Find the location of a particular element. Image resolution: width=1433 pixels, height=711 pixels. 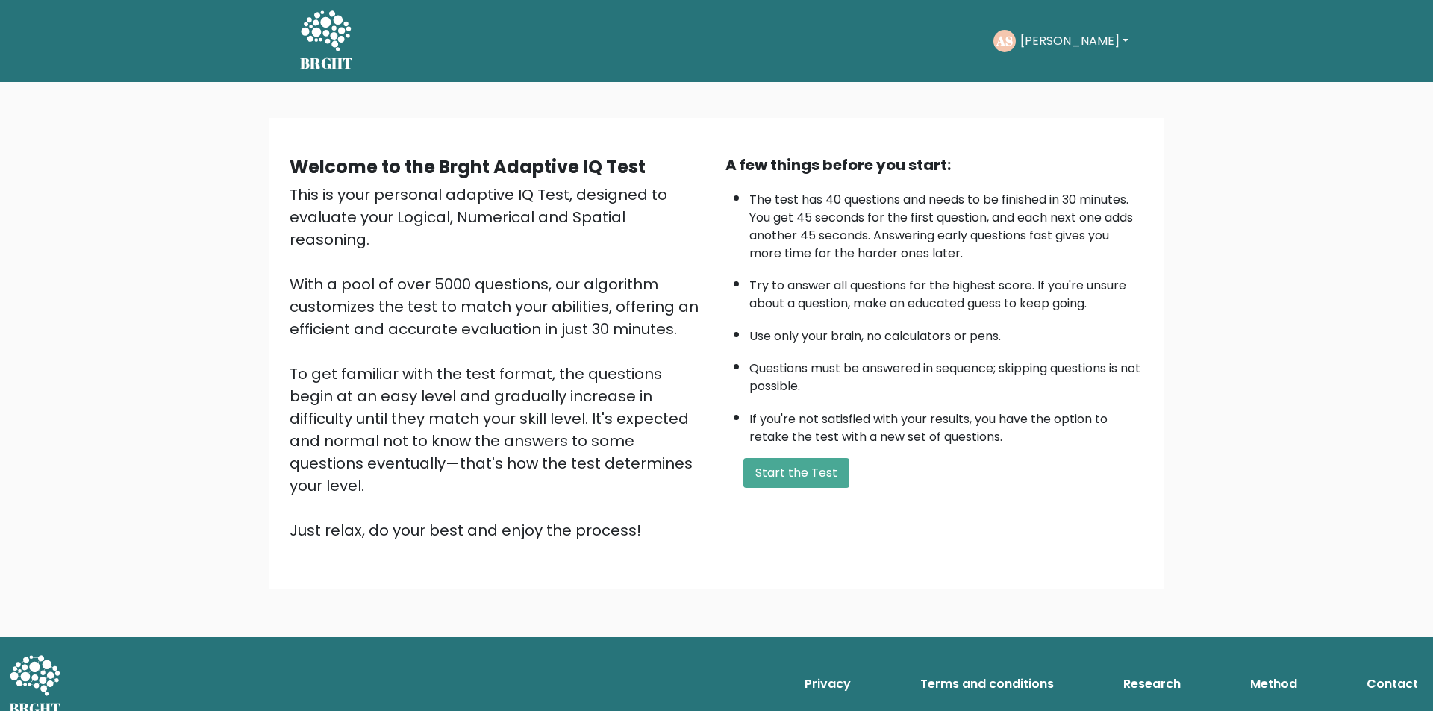

button: Start the Test is located at coordinates (796, 473).